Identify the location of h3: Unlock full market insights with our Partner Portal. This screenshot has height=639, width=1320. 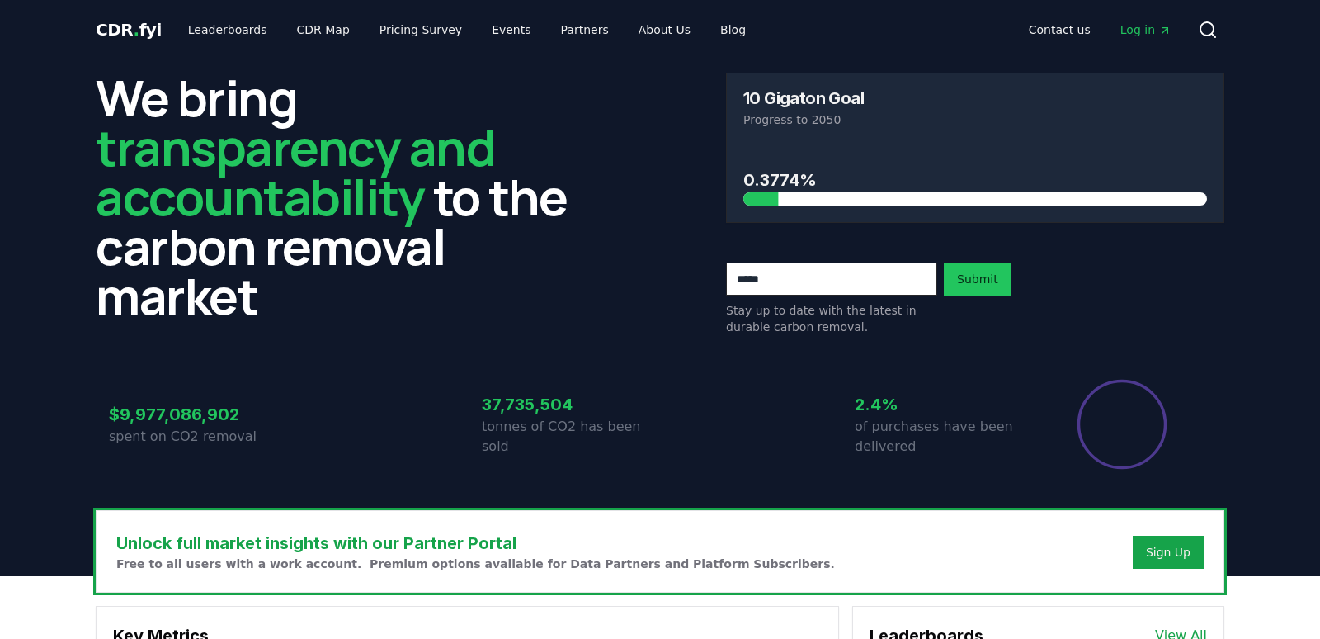
(475, 543).